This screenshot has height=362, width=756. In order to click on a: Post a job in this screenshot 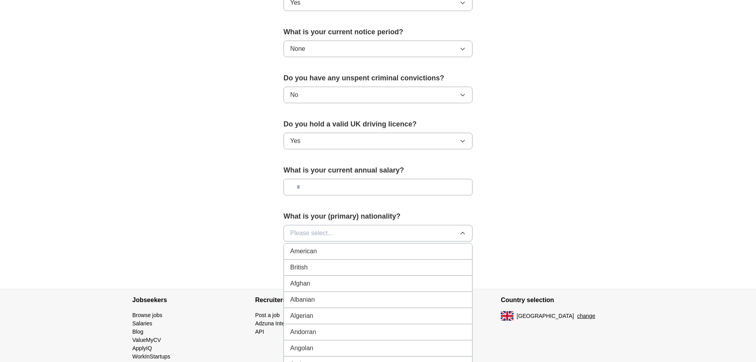, I will do `click(267, 315)`.